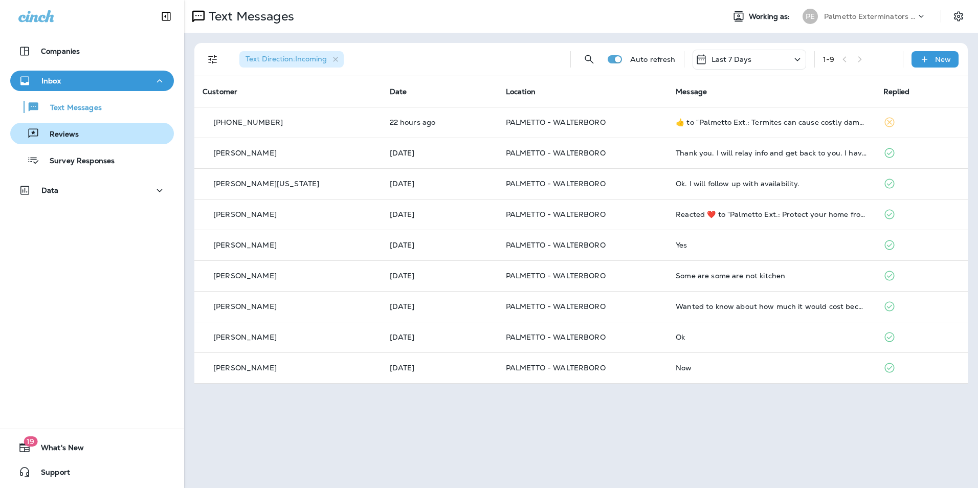 This screenshot has height=488, width=978. I want to click on p: Sep 22, 2025 01:38 PM, so click(440, 245).